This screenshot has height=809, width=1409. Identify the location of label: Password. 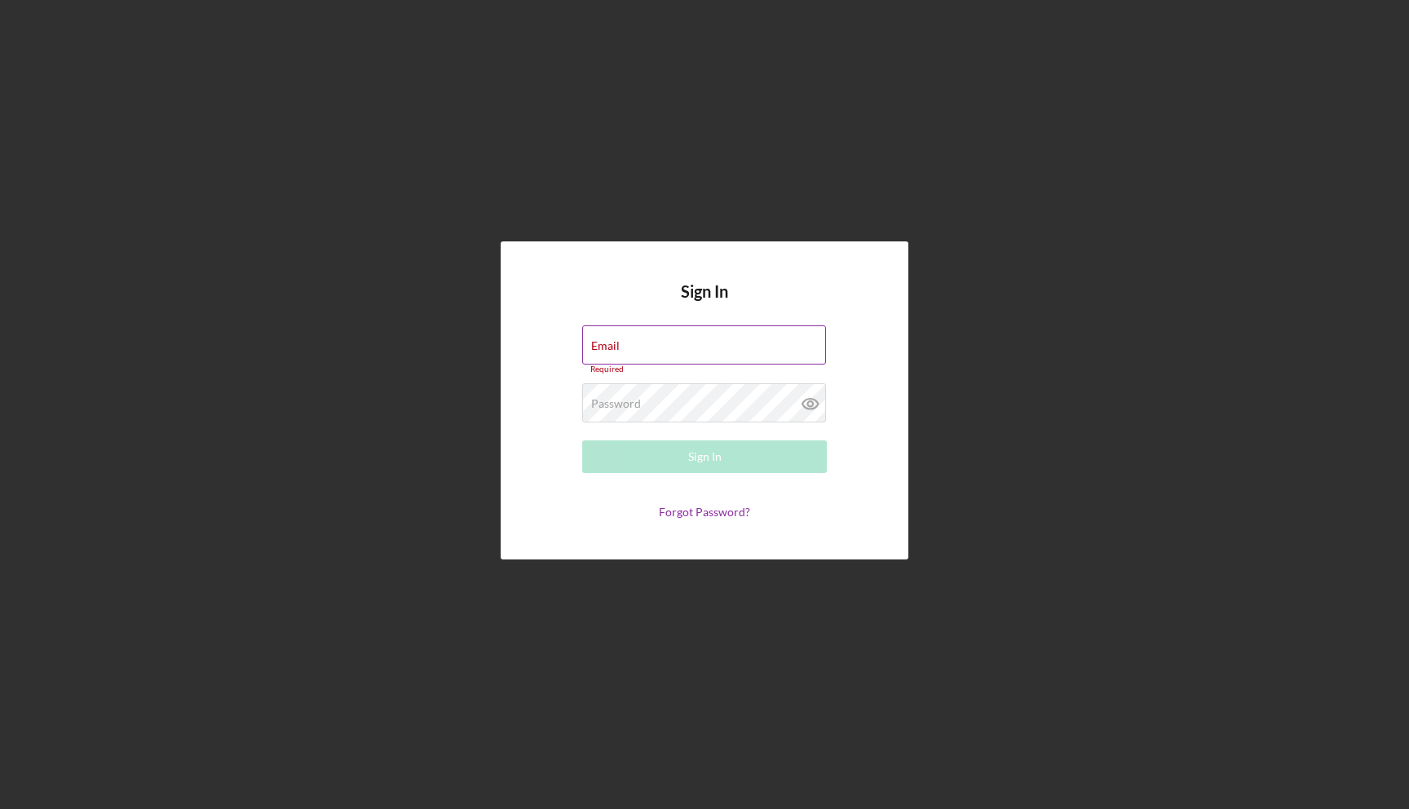
(616, 404).